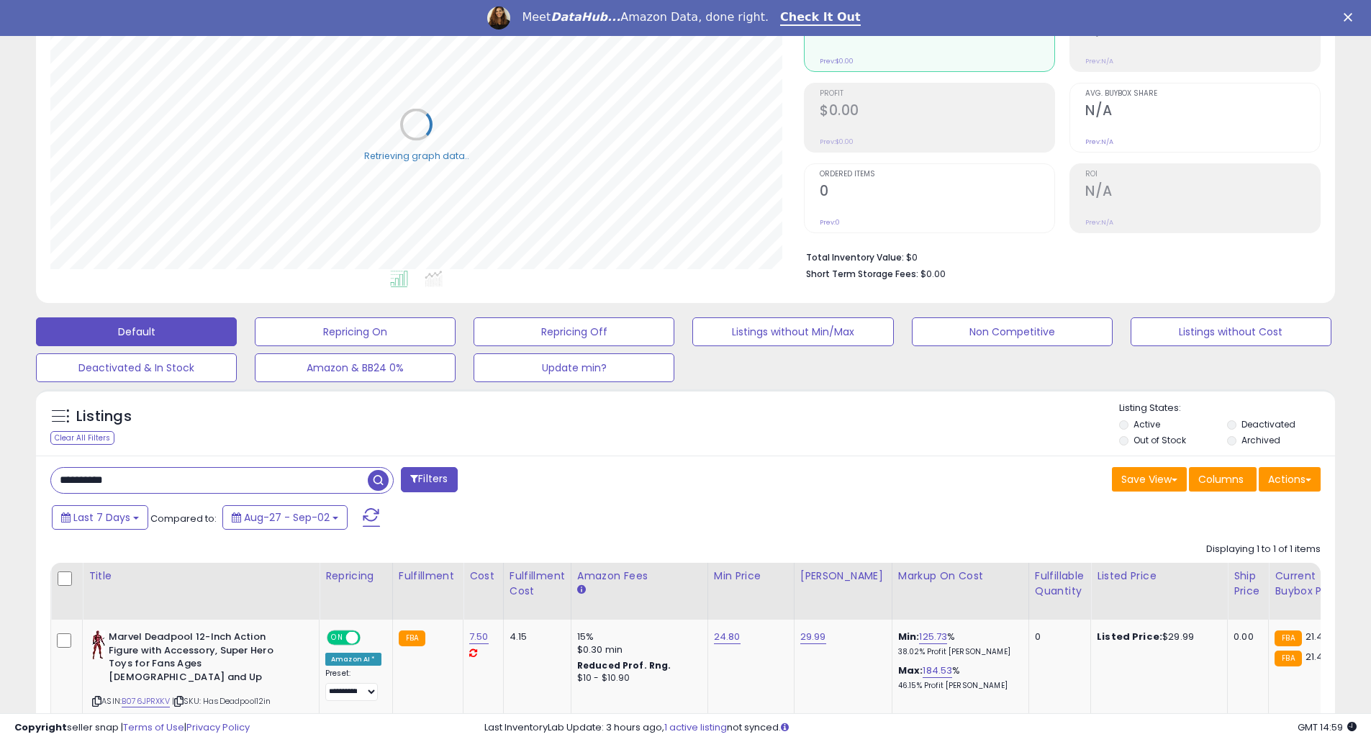 This screenshot has height=742, width=1371. I want to click on th: The percentage added to the cost of goods (COGS) that forms the calculator for Min & Max prices., so click(960, 591).